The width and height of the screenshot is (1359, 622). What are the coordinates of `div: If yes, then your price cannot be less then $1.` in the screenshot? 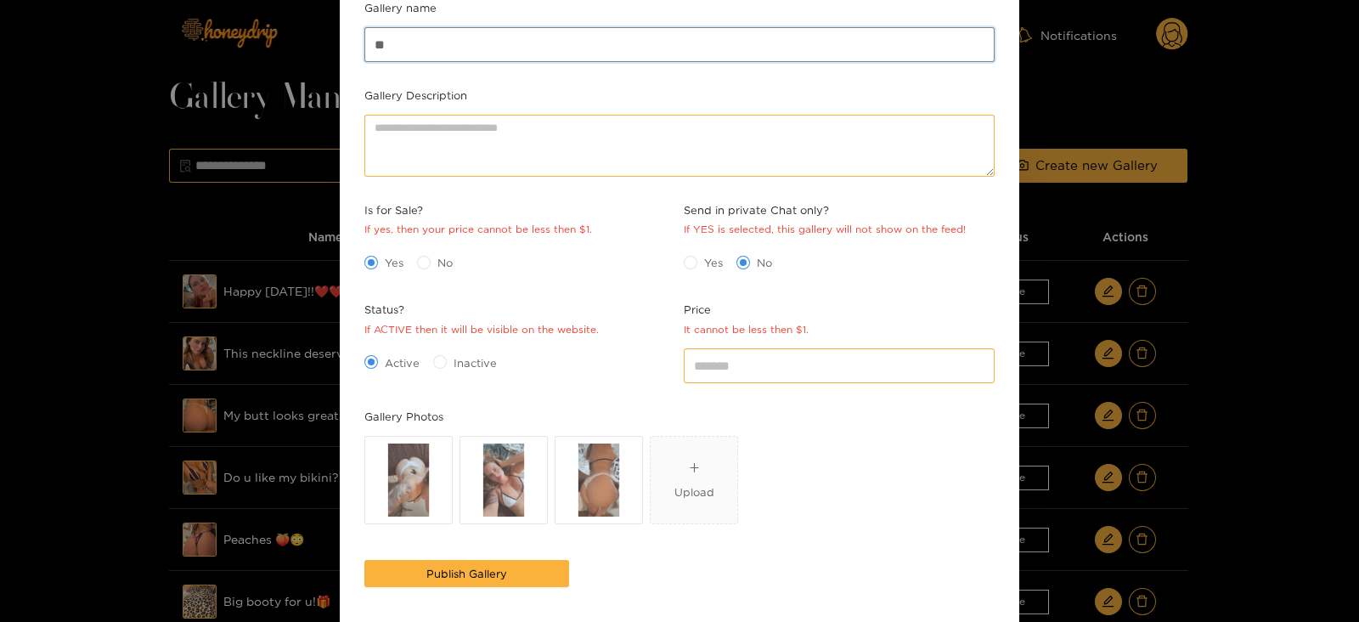 It's located at (478, 229).